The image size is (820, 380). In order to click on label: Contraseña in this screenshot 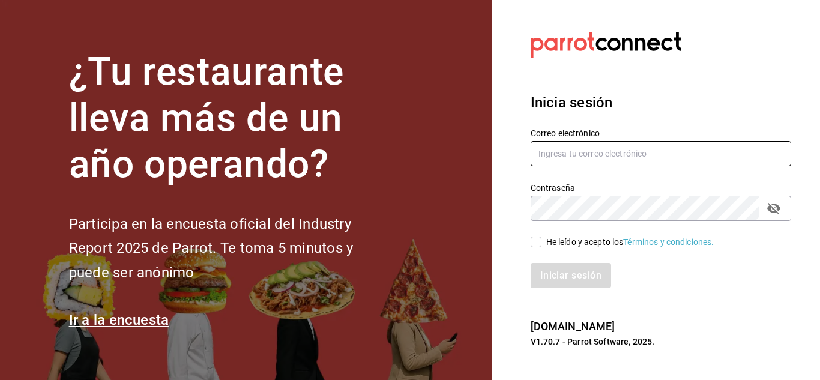, I will do `click(661, 188)`.